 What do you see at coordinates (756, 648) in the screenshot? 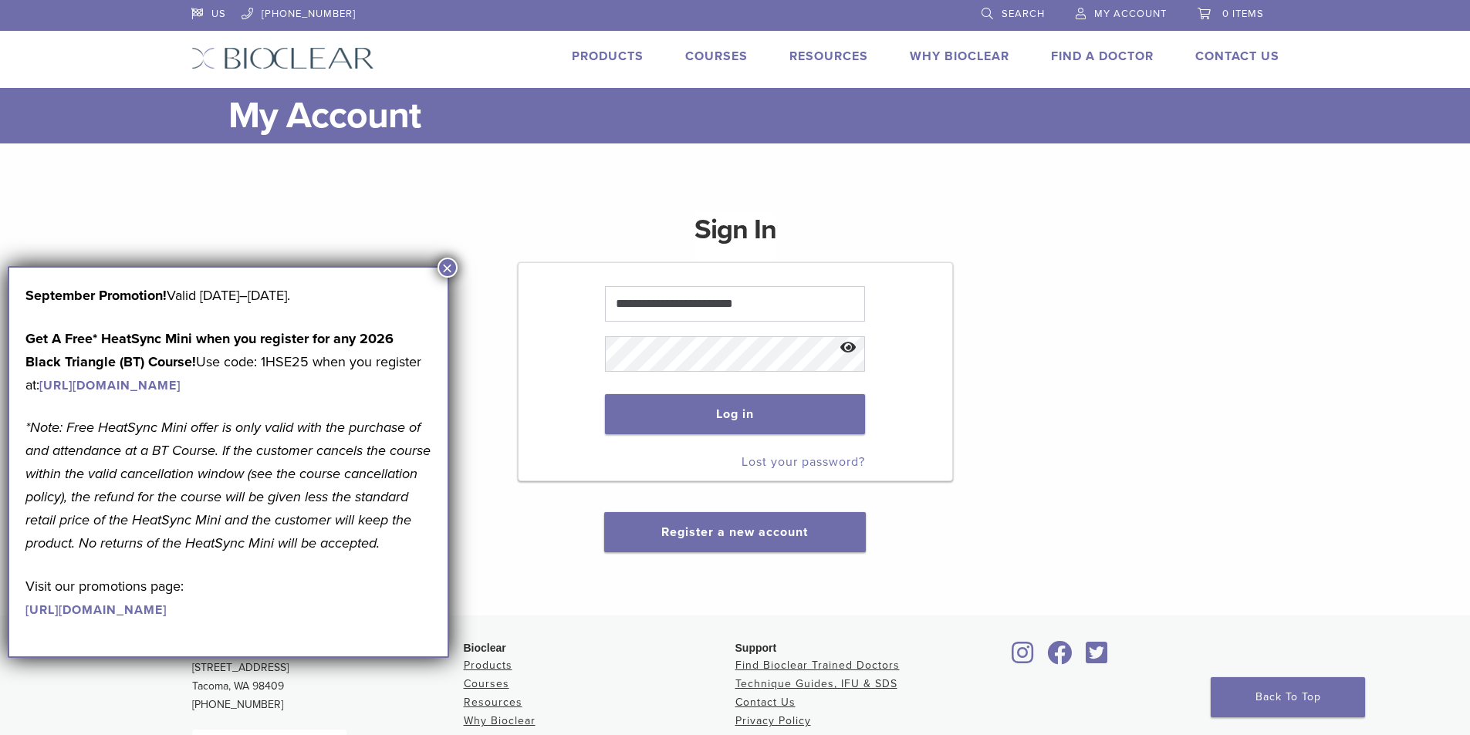
I see `span: Support` at bounding box center [756, 648].